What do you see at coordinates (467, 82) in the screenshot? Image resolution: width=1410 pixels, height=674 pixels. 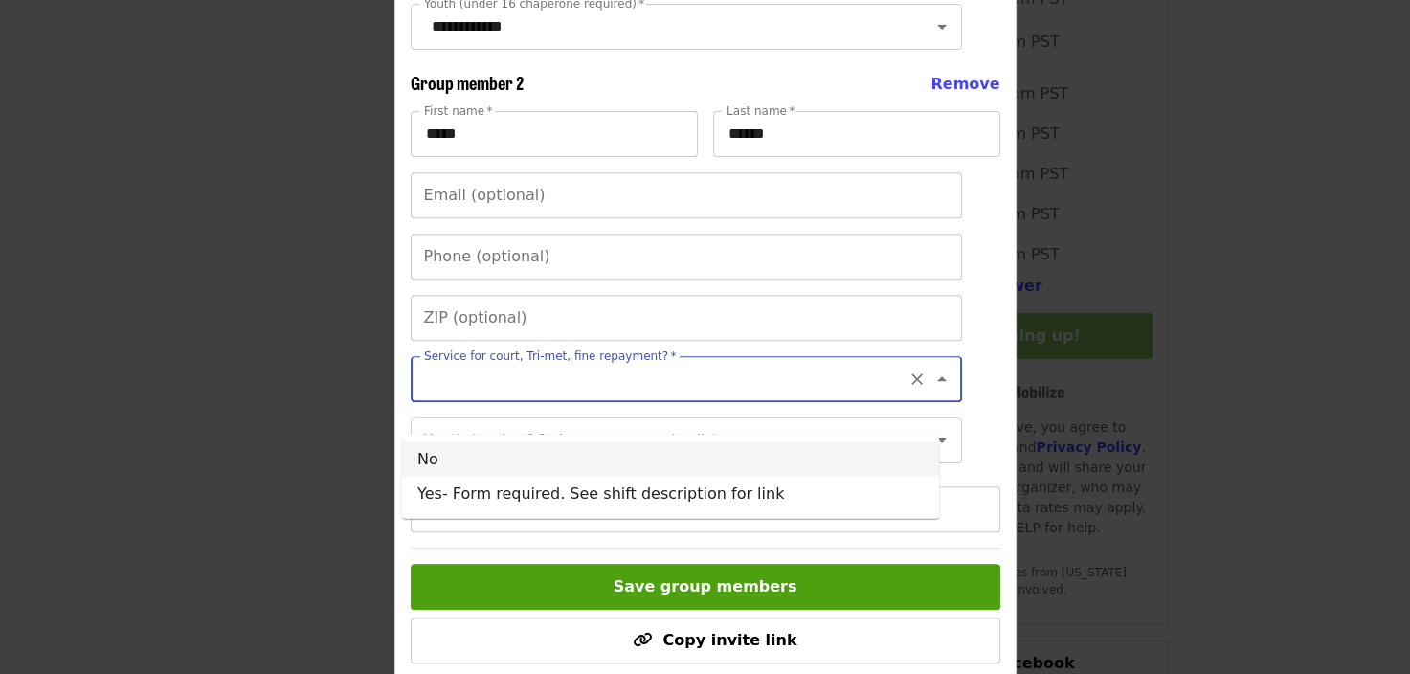 I see `span: Group member 2` at bounding box center [467, 82].